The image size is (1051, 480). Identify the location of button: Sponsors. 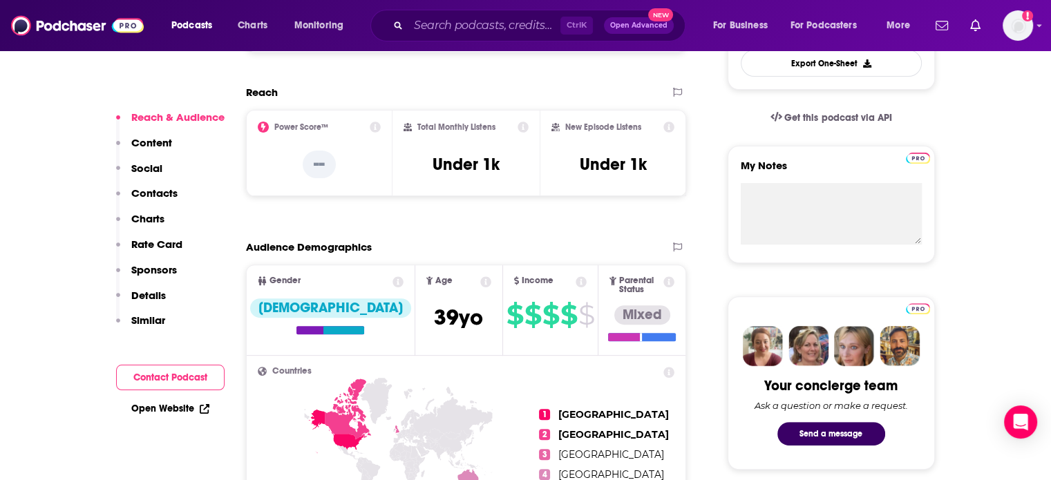
(146, 276).